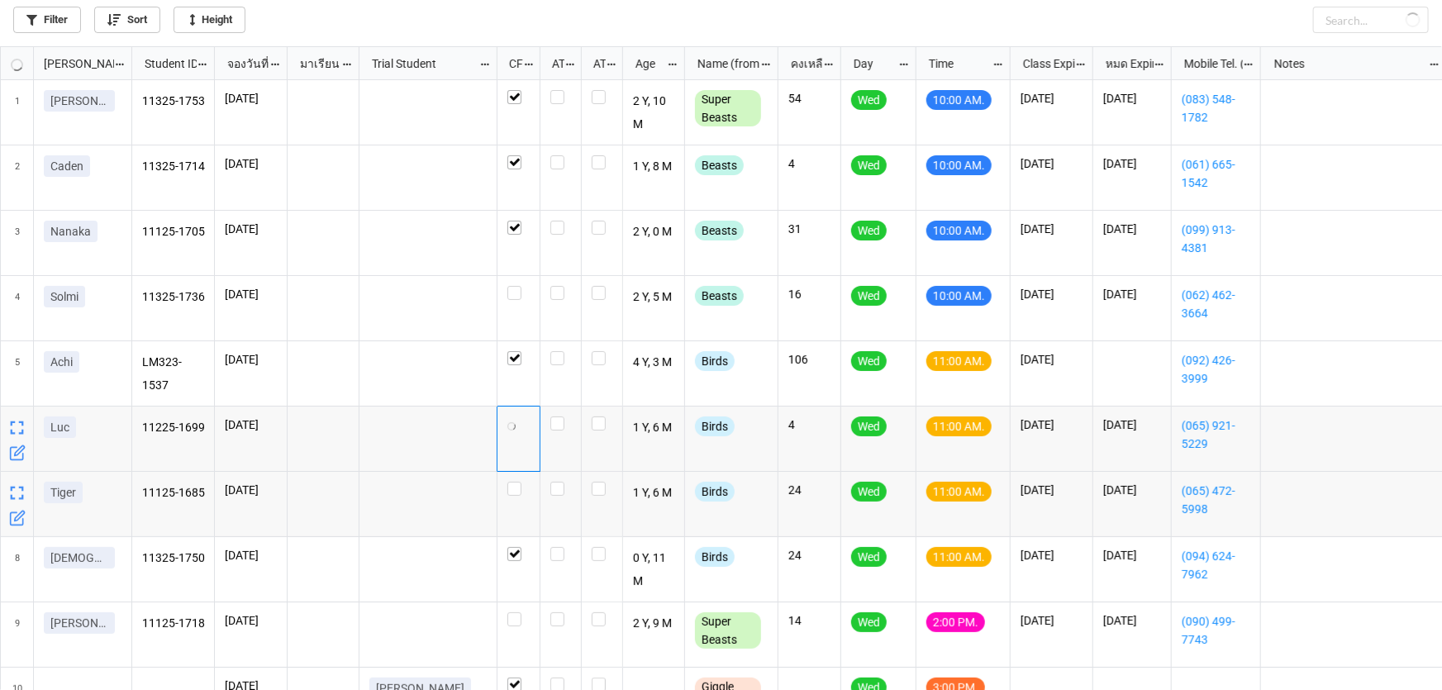  What do you see at coordinates (17, 178) in the screenshot?
I see `span: 2` at bounding box center [17, 178].